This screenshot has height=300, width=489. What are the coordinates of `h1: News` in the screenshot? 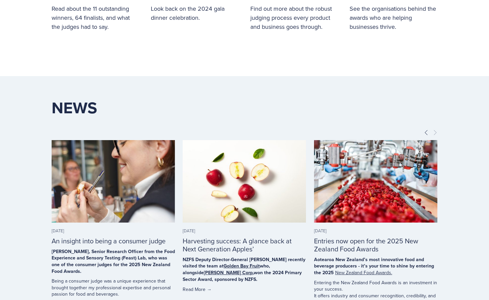 It's located at (245, 108).